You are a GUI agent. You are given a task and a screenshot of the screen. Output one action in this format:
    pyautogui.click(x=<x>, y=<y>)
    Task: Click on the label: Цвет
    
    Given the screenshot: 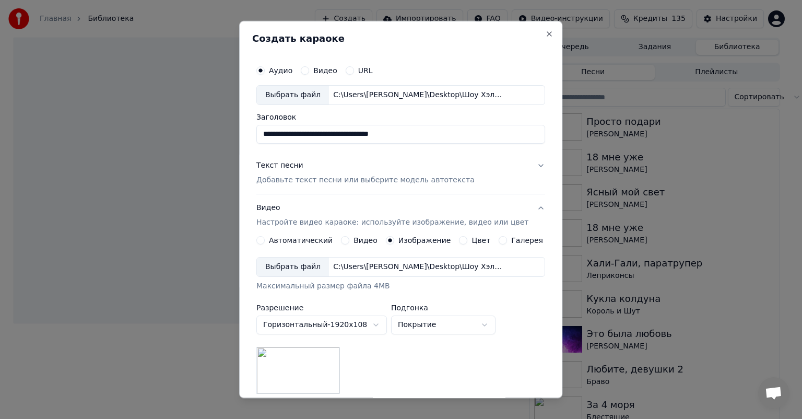 What is the action you would take?
    pyautogui.click(x=481, y=240)
    